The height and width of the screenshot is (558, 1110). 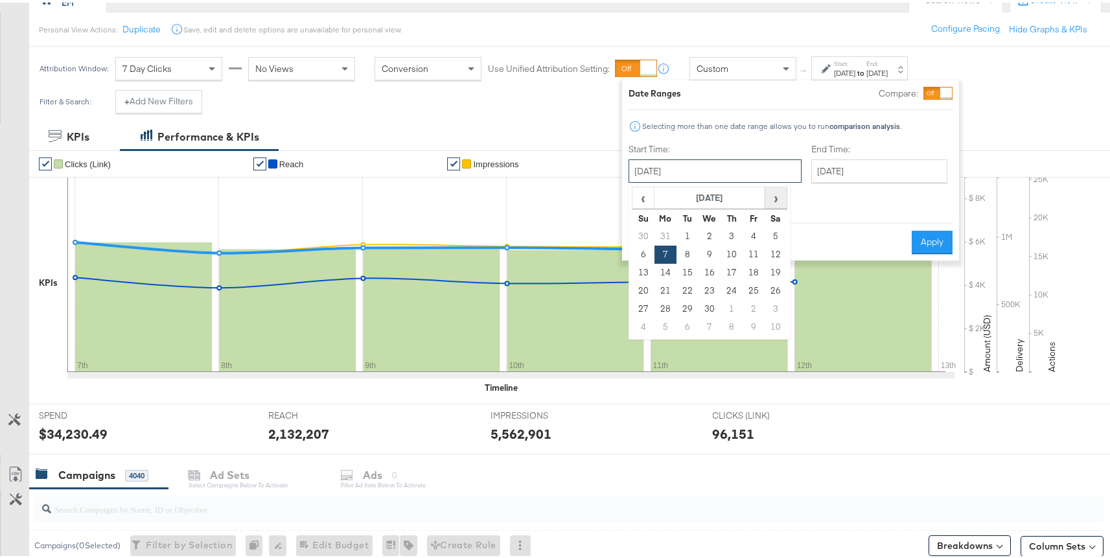 I want to click on td: 31, so click(x=666, y=234).